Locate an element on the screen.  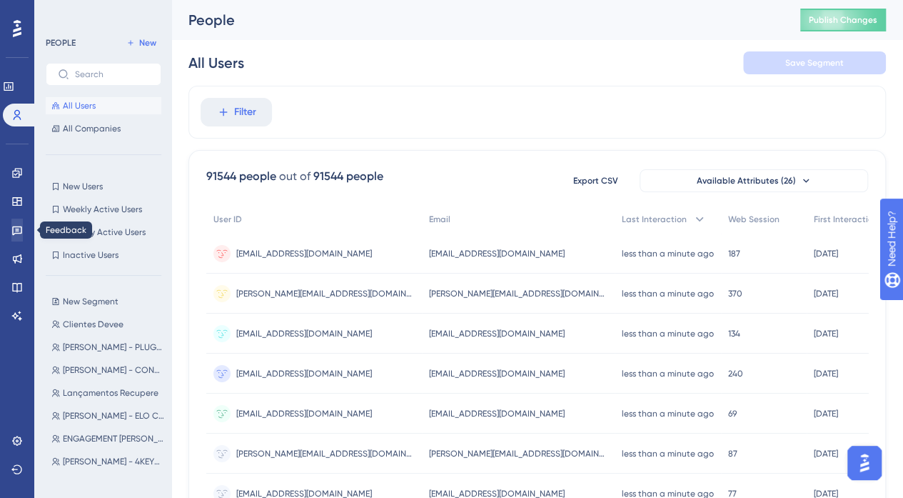
span: 240 is located at coordinates (736, 373).